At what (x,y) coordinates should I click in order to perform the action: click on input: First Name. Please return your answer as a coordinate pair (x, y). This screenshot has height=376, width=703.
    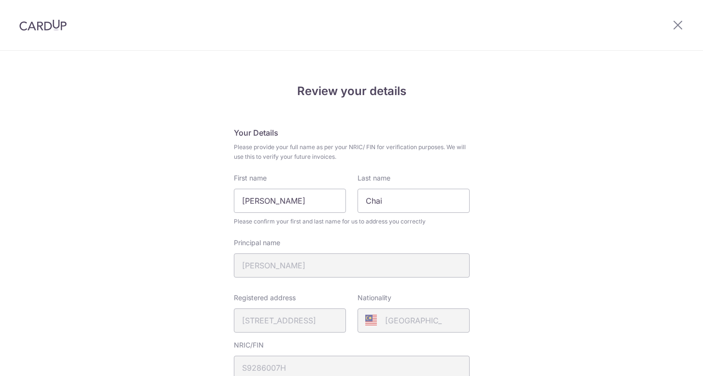
    Looking at the image, I should click on (290, 201).